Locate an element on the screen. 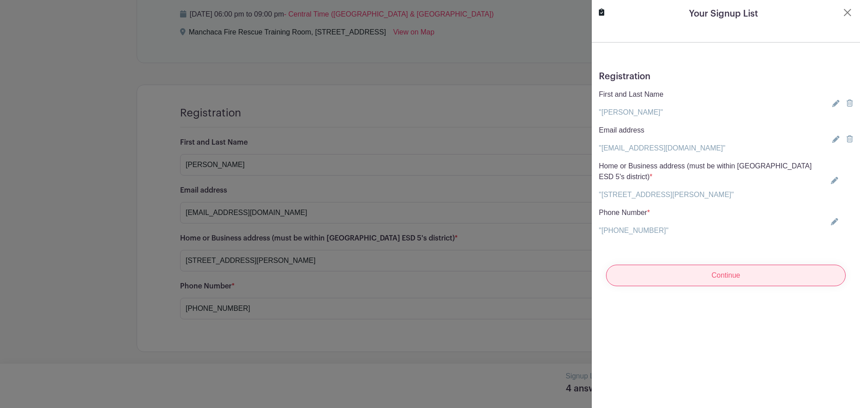 The image size is (860, 408). p: First and Last Name is located at coordinates (631, 95).